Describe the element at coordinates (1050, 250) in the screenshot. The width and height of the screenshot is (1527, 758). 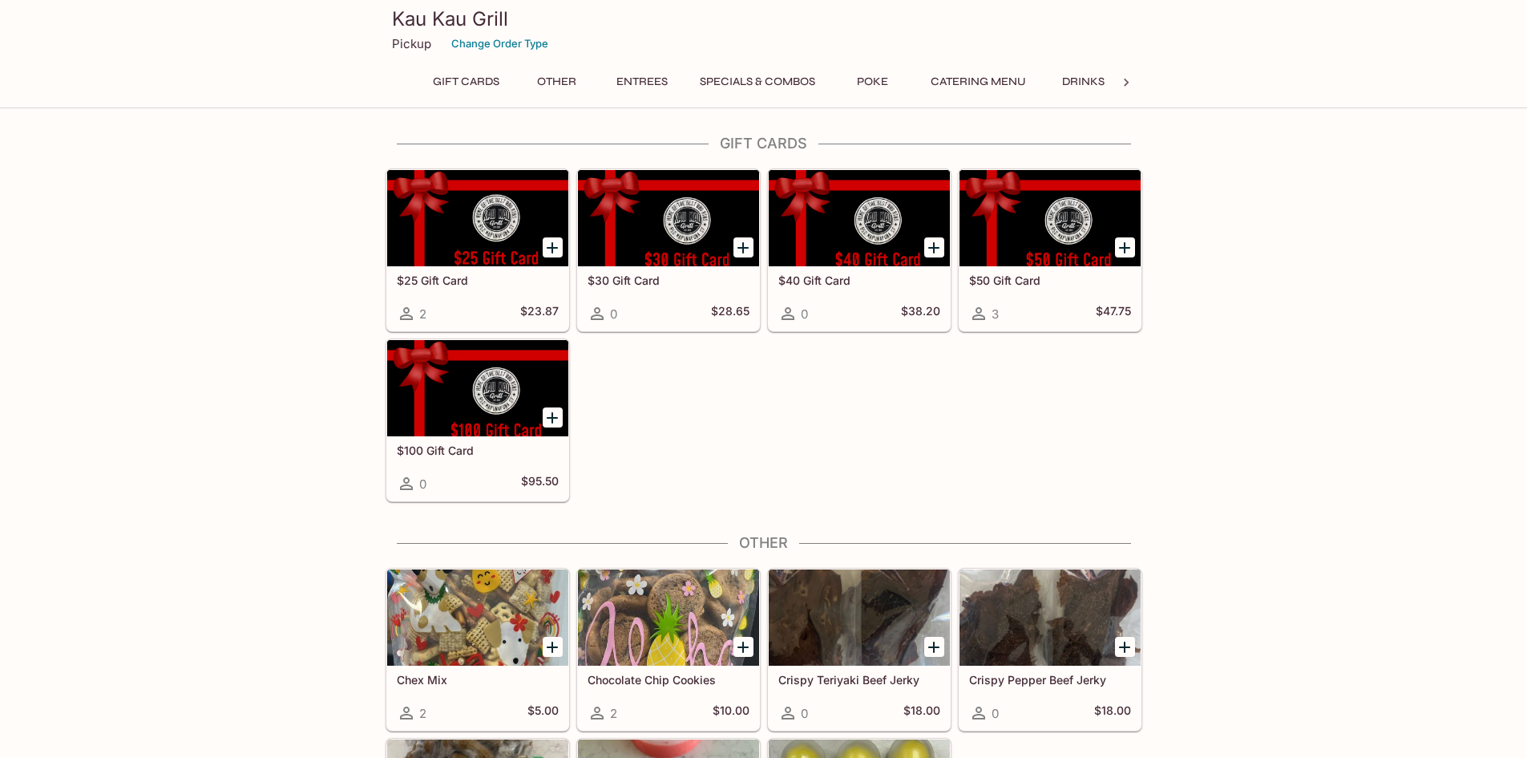
I see `a: $50 Gift Card3$47.75` at that location.